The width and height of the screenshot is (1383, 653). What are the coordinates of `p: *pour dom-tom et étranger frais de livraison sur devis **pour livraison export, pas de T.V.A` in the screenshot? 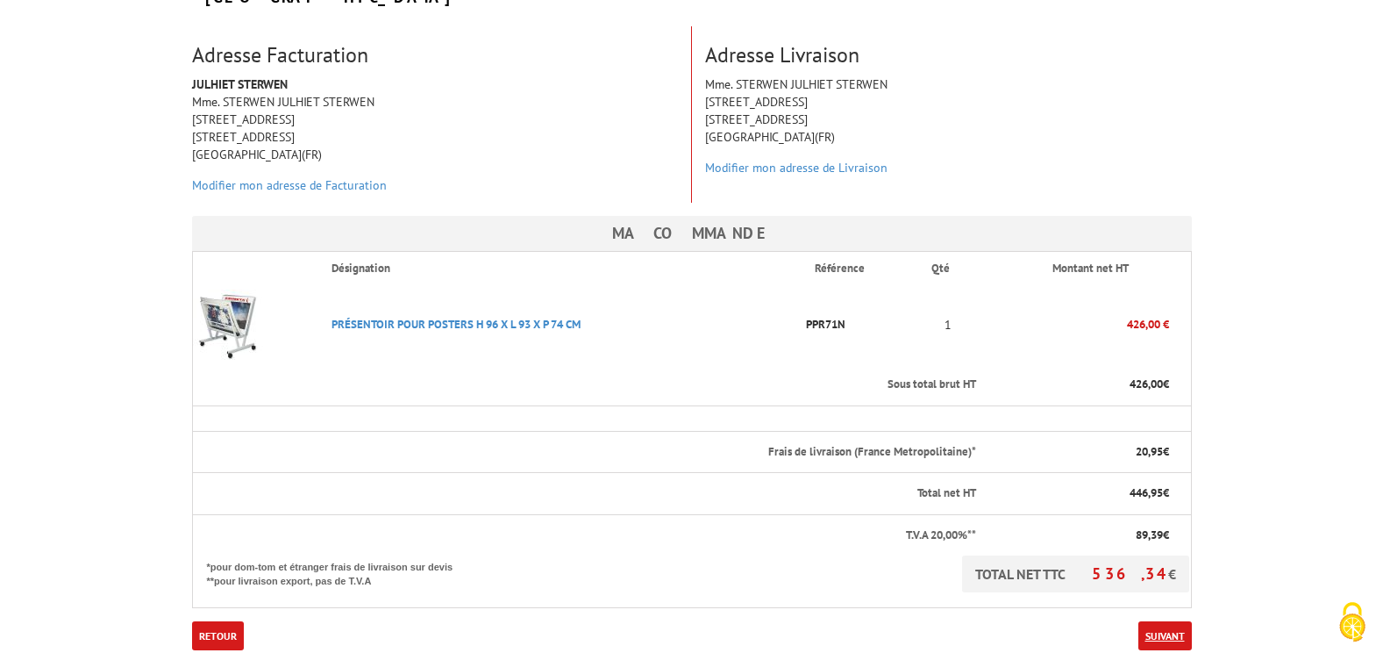 It's located at (339, 571).